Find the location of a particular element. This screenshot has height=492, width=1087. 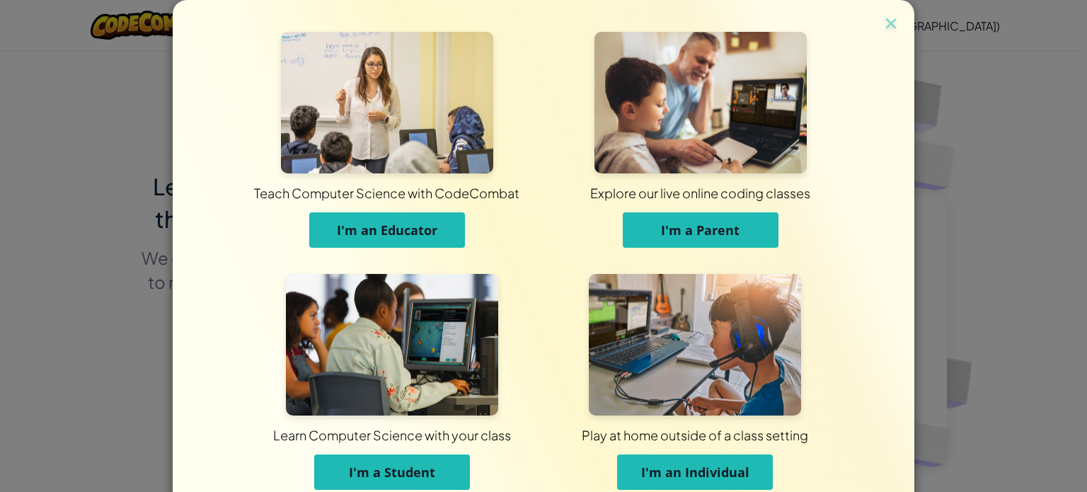

img: close icon is located at coordinates (891, 25).